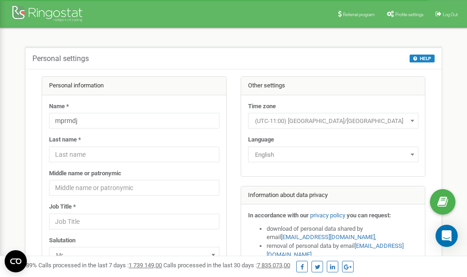 The image size is (467, 277). What do you see at coordinates (16, 261) in the screenshot?
I see `button: Open CMP widget` at bounding box center [16, 261].